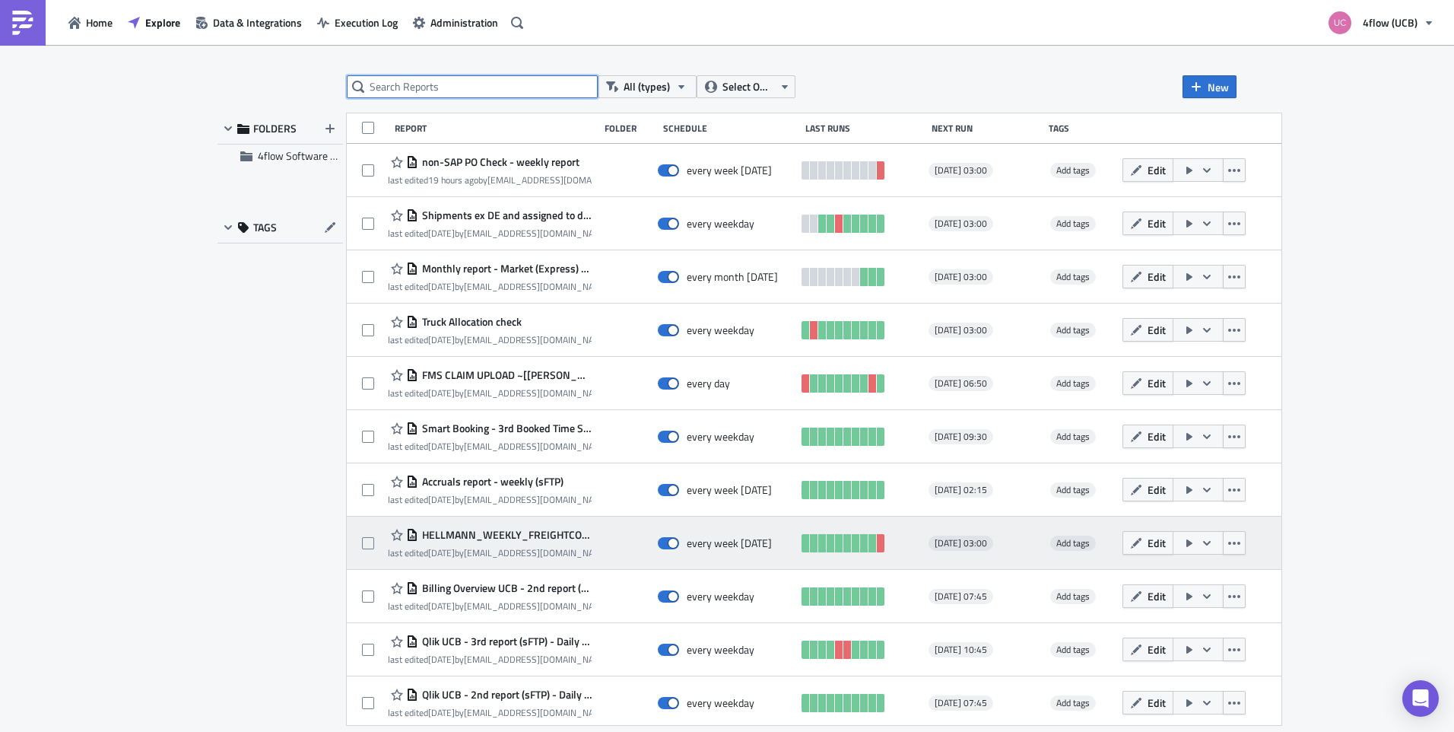 Image resolution: width=1454 pixels, height=732 pixels. Describe the element at coordinates (154, 22) in the screenshot. I see `a: Explore` at that location.